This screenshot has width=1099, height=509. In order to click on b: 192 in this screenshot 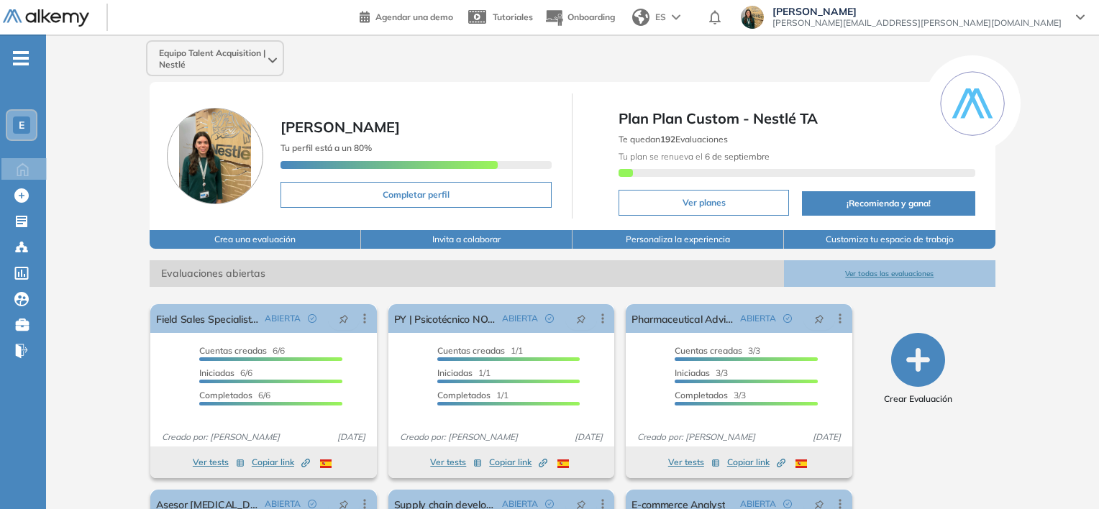, I will do `click(668, 139)`.